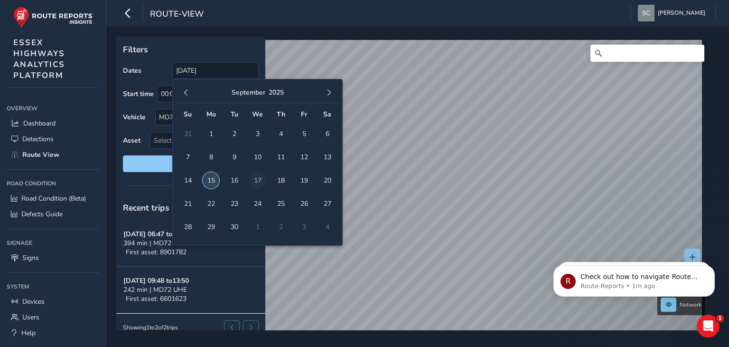 The height and width of the screenshot is (347, 729). What do you see at coordinates (53, 332) in the screenshot?
I see `a: Help` at bounding box center [53, 332].